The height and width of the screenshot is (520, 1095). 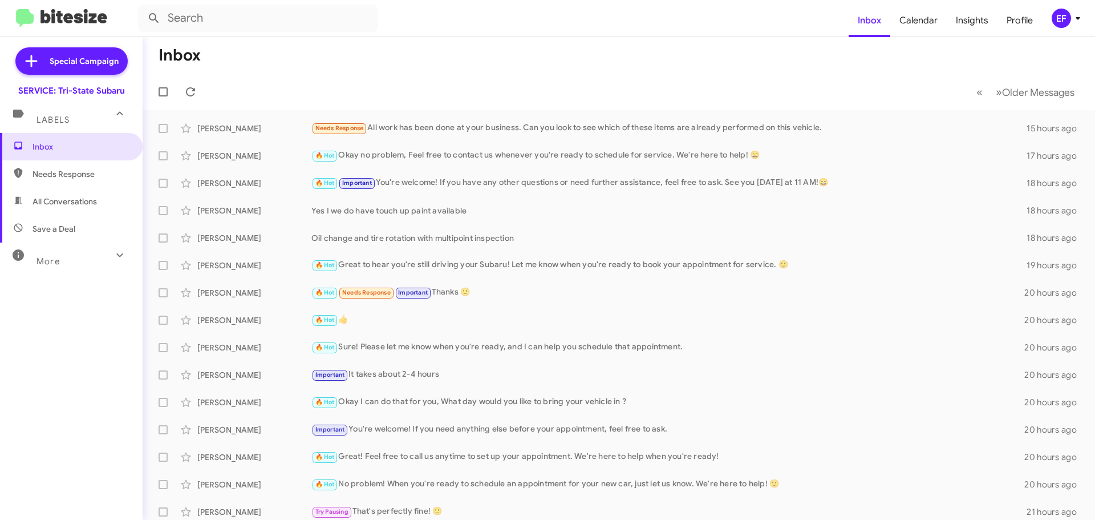 What do you see at coordinates (669, 128) in the screenshot?
I see `div: All work has been done at your business. Can you look to see which of these items are already per...` at bounding box center [669, 128].